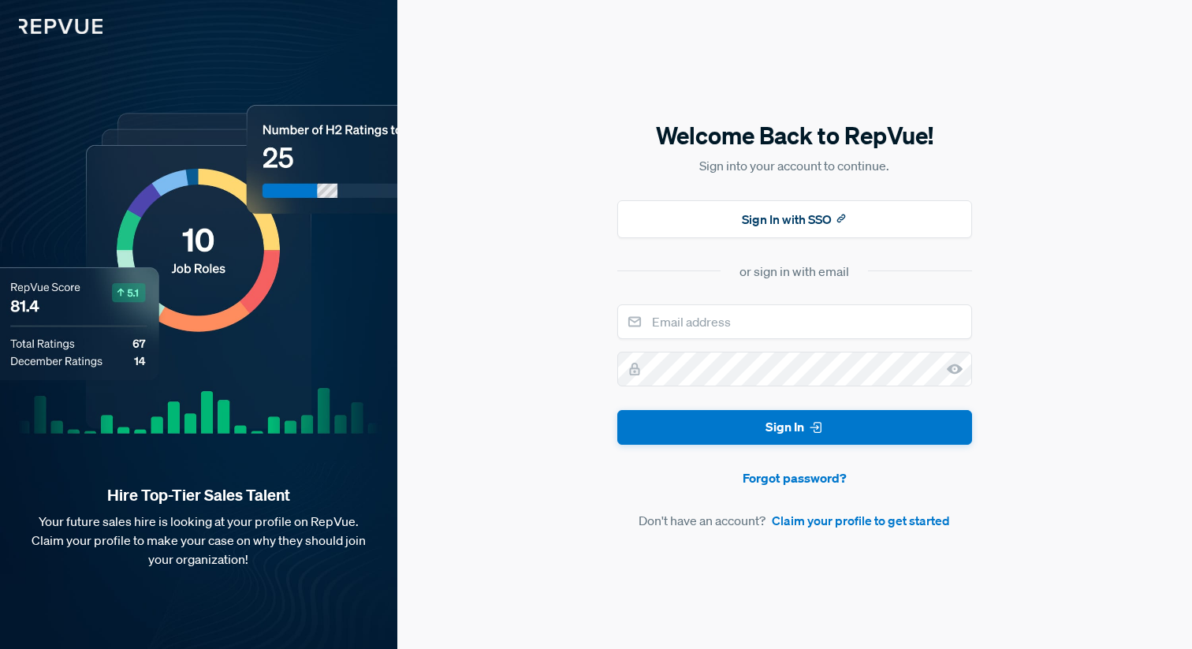  I want to click on button: Sign In, so click(794, 427).